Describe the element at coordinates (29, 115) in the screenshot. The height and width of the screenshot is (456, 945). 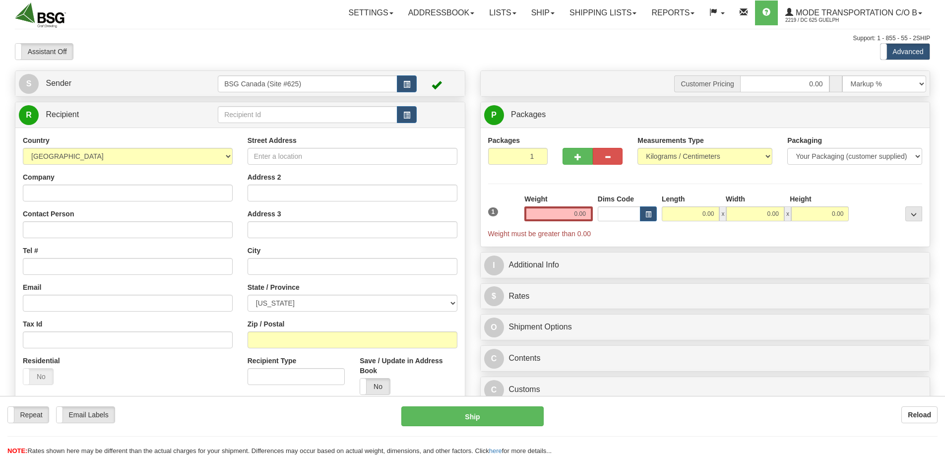
I see `span: R` at that location.